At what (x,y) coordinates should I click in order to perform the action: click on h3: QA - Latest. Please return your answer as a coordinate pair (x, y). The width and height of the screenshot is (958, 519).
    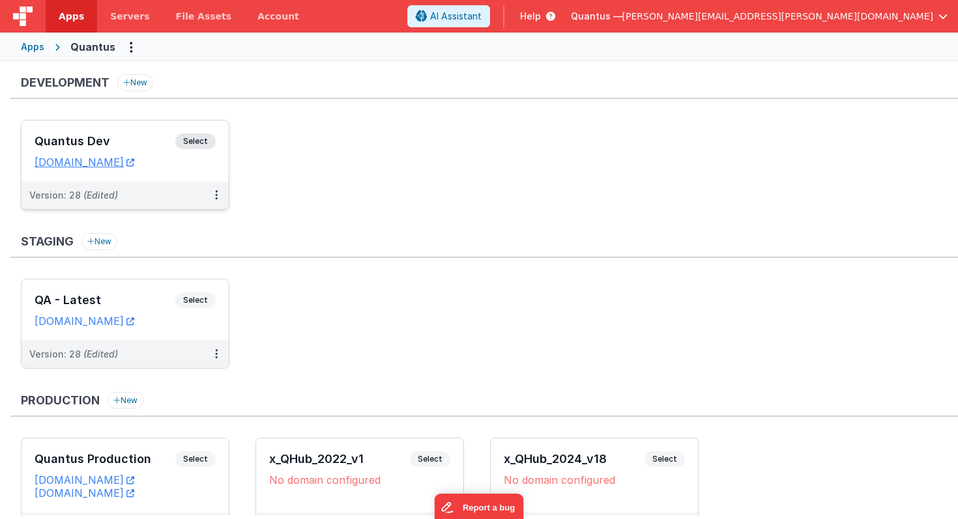
    Looking at the image, I should click on (105, 300).